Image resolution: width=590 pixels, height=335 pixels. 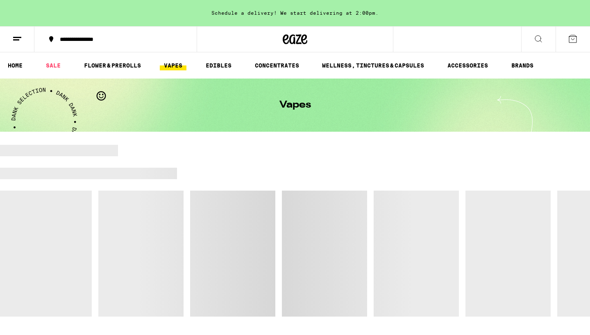 I want to click on a: SALE, so click(x=53, y=66).